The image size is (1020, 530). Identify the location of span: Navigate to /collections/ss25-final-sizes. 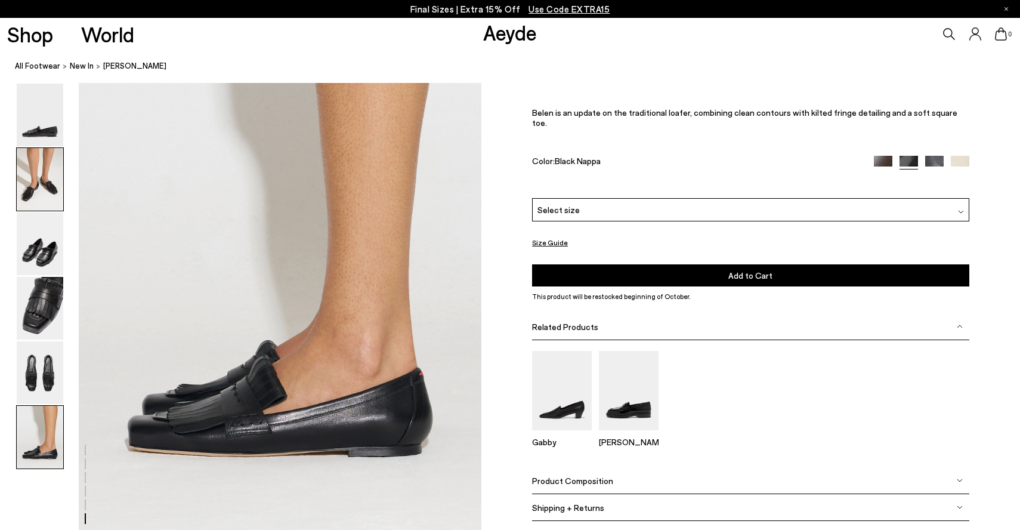
(569, 9).